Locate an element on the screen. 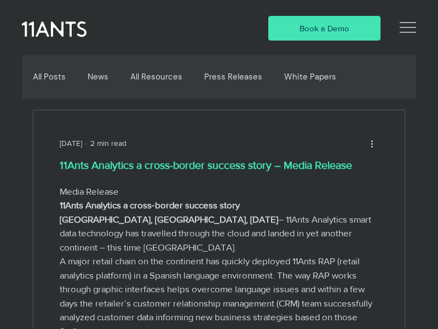  nav: Blog is located at coordinates (218, 77).